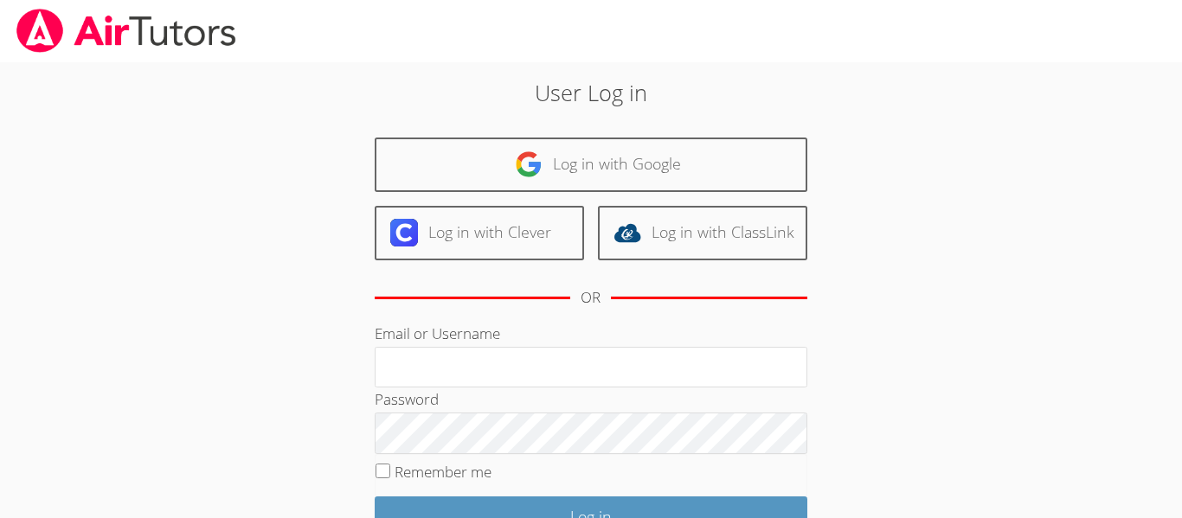 This screenshot has width=1182, height=518. Describe the element at coordinates (591, 164) in the screenshot. I see `a: Log in with Google` at that location.